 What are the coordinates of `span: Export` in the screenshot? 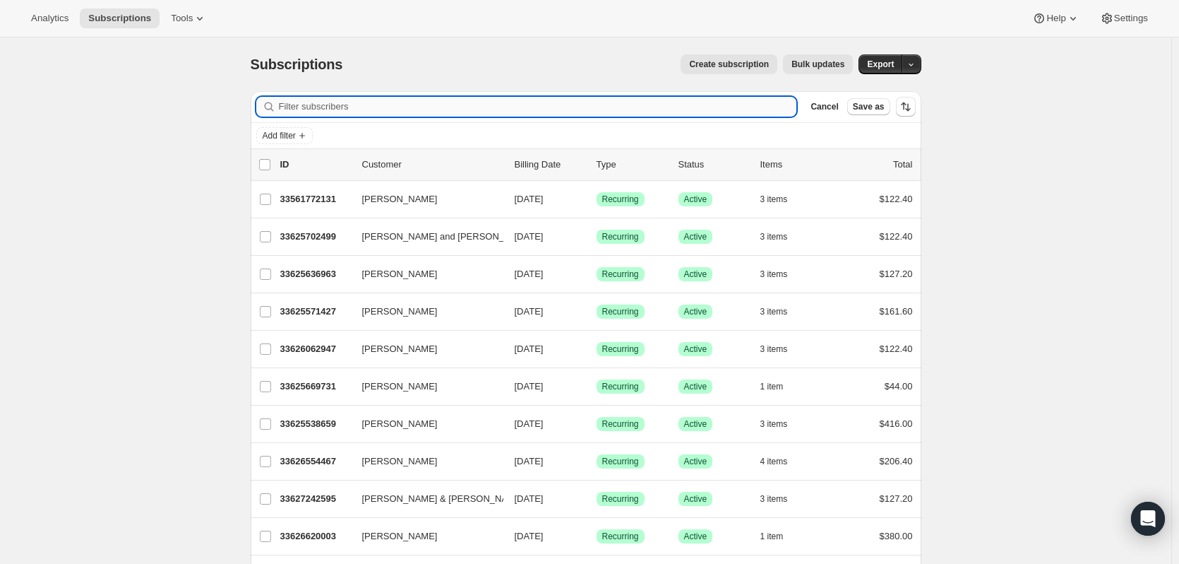 It's located at (881, 64).